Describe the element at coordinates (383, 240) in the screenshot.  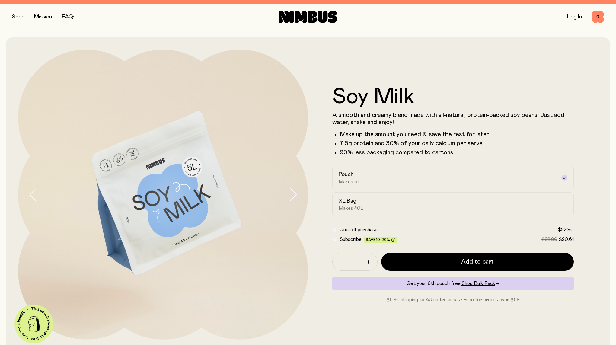
I see `span: 10-20%` at that location.